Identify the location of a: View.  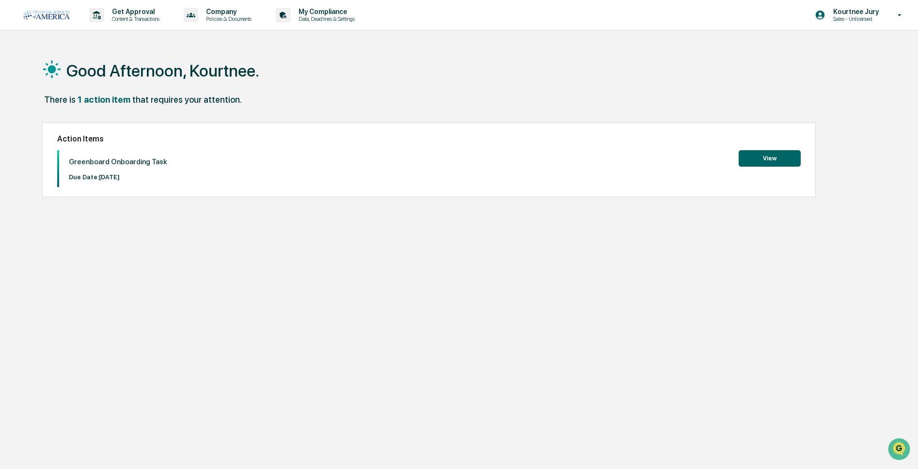
(769, 157).